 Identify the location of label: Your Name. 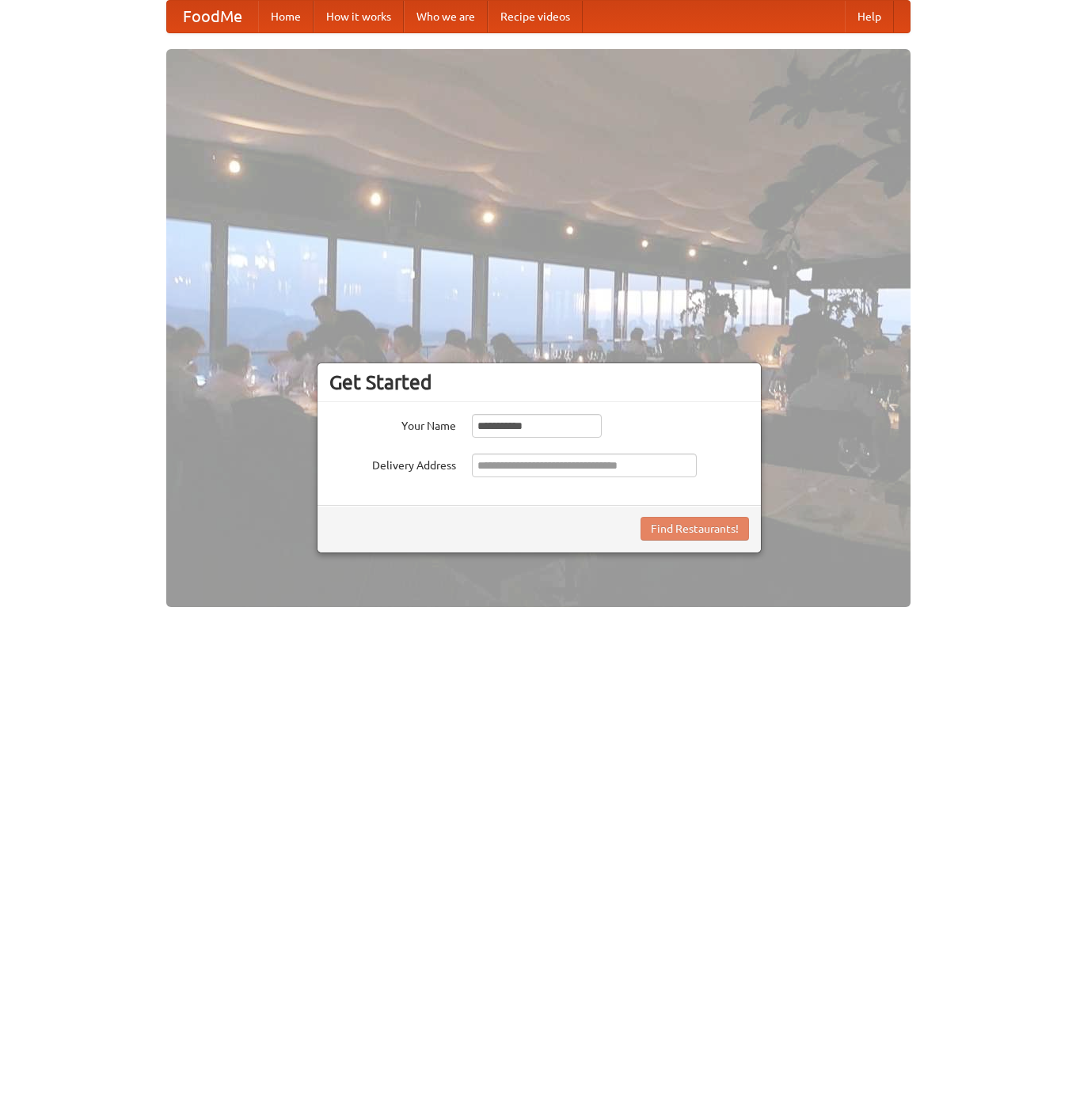
(392, 423).